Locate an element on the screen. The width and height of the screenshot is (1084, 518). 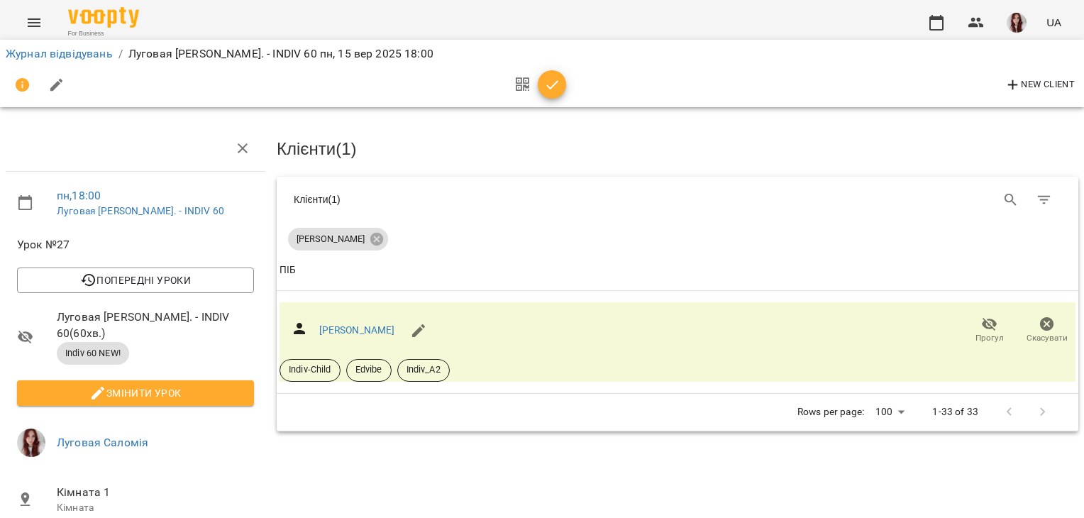
span: Кімната 1 is located at coordinates (155, 492).